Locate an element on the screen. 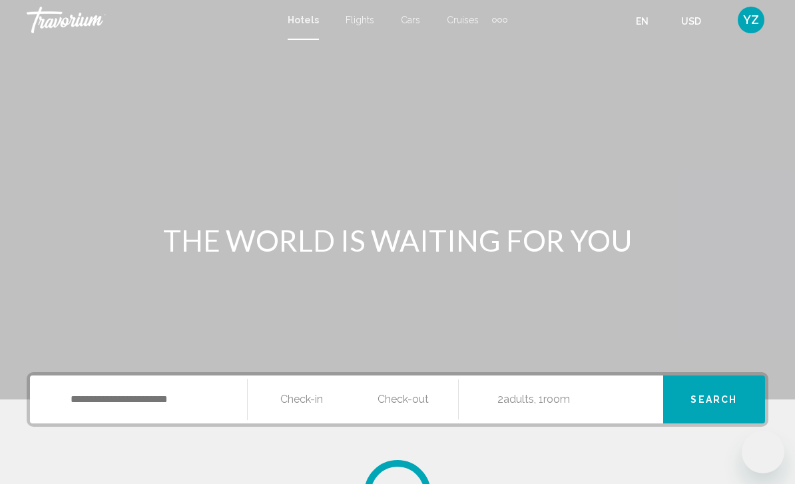  div: Search widget is located at coordinates (397, 399).